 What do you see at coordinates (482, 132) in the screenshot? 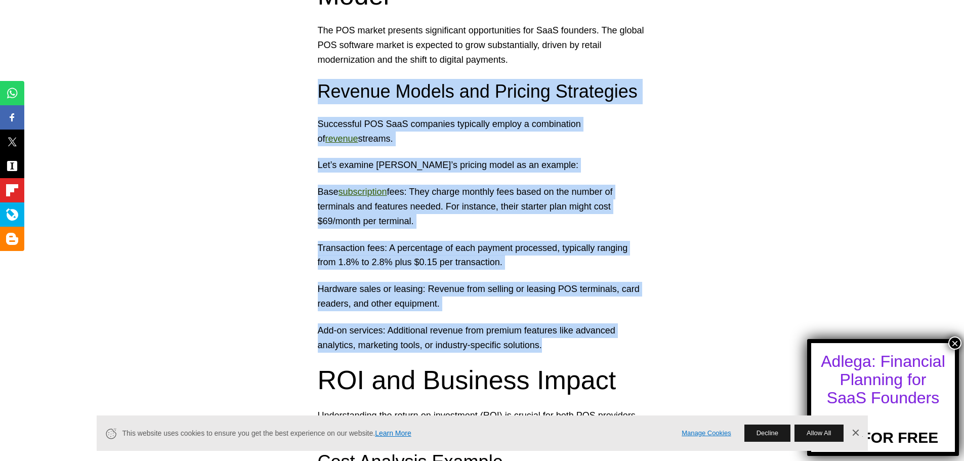
I see `p: Successful POS SaaS companies typically employ a combination of streams.` at bounding box center [482, 132].